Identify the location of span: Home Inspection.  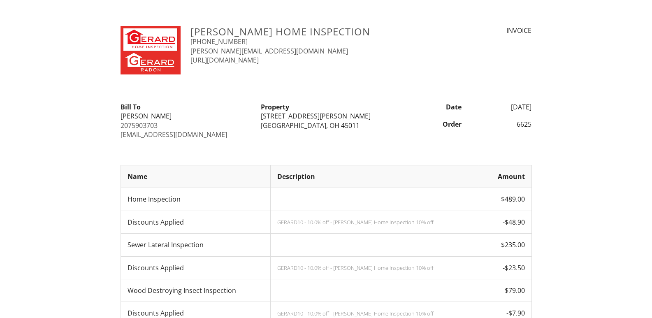
(154, 199).